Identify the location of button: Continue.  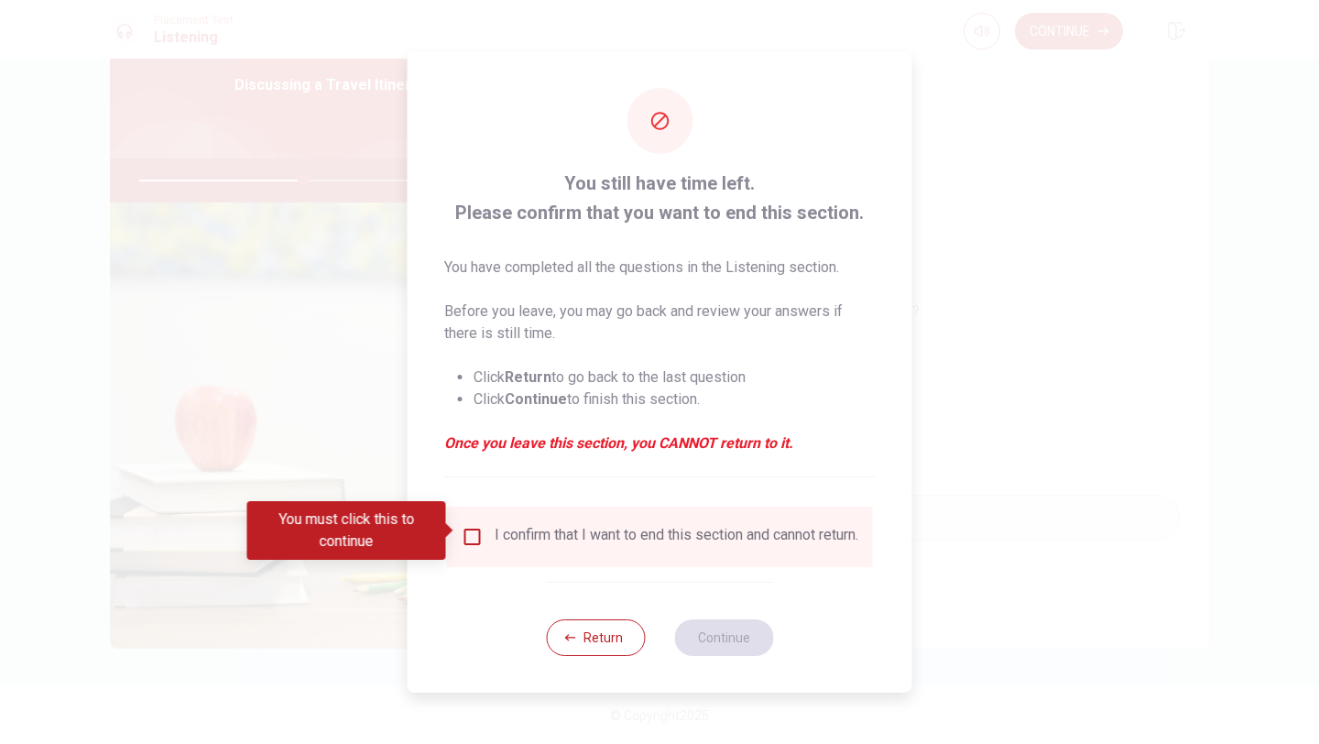
(724, 637).